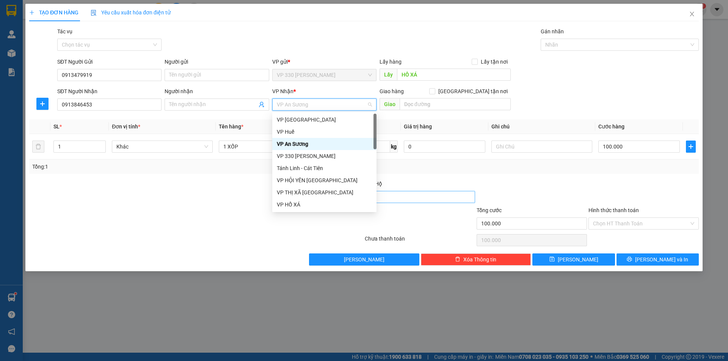 Image resolution: width=728 pixels, height=361 pixels. I want to click on span: VP An Sương, so click(324, 105).